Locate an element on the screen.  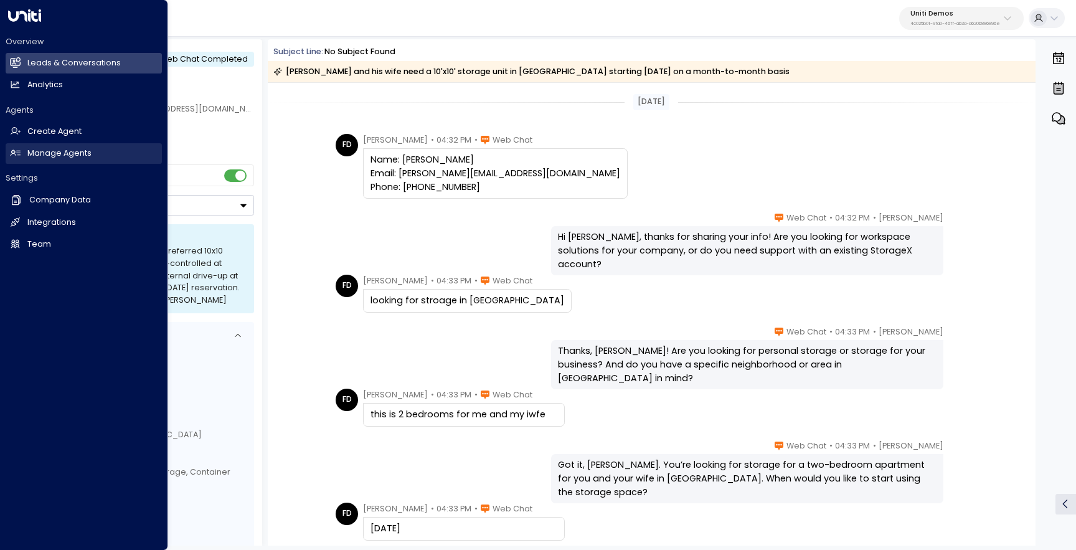
a: Analytics is located at coordinates (83, 85).